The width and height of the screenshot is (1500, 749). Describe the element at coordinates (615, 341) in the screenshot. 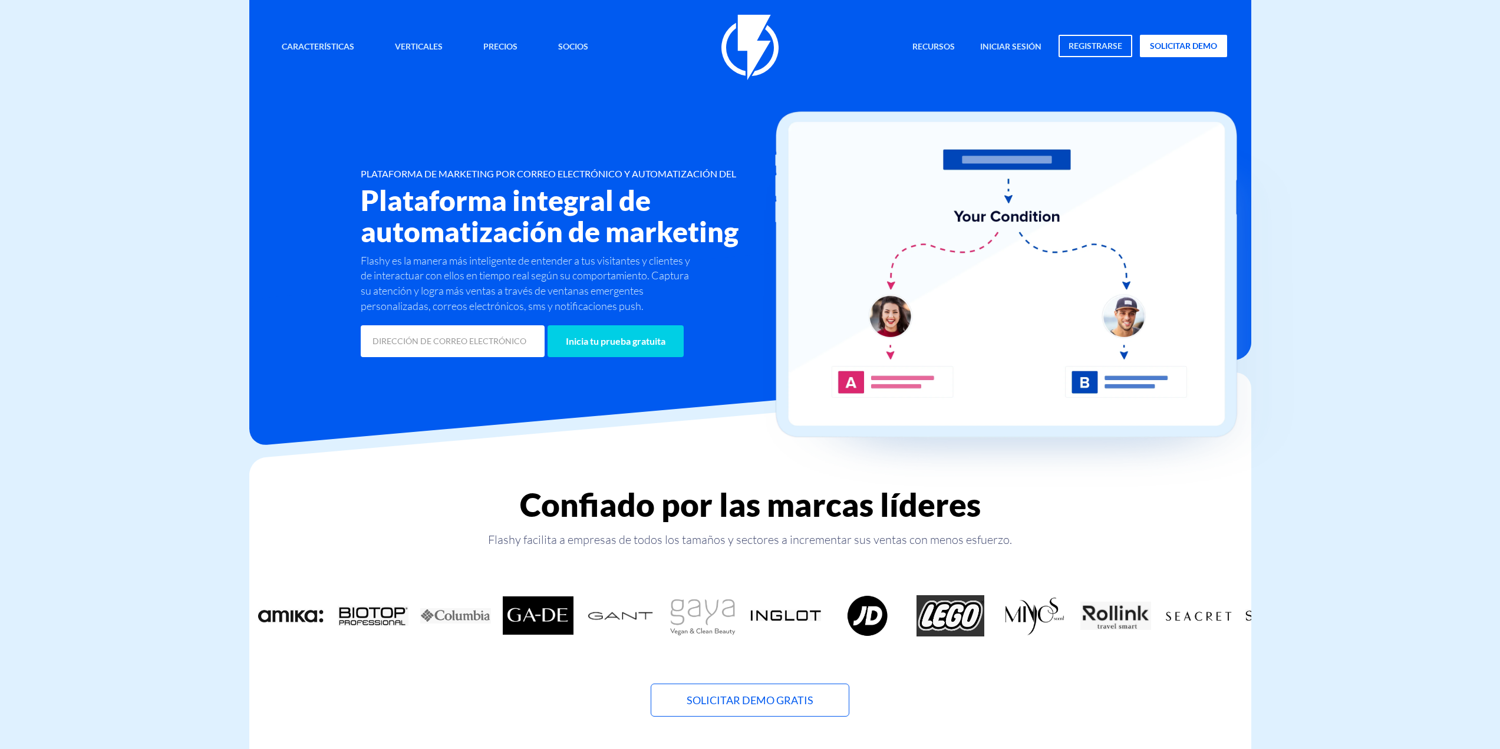

I see `input: Inicia tu prueba gratuita` at that location.